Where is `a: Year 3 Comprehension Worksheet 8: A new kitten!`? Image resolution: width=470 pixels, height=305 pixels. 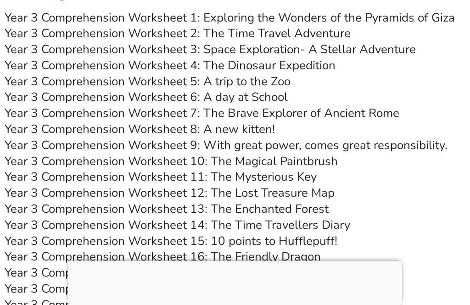 a: Year 3 Comprehension Worksheet 8: A new kitten! is located at coordinates (140, 129).